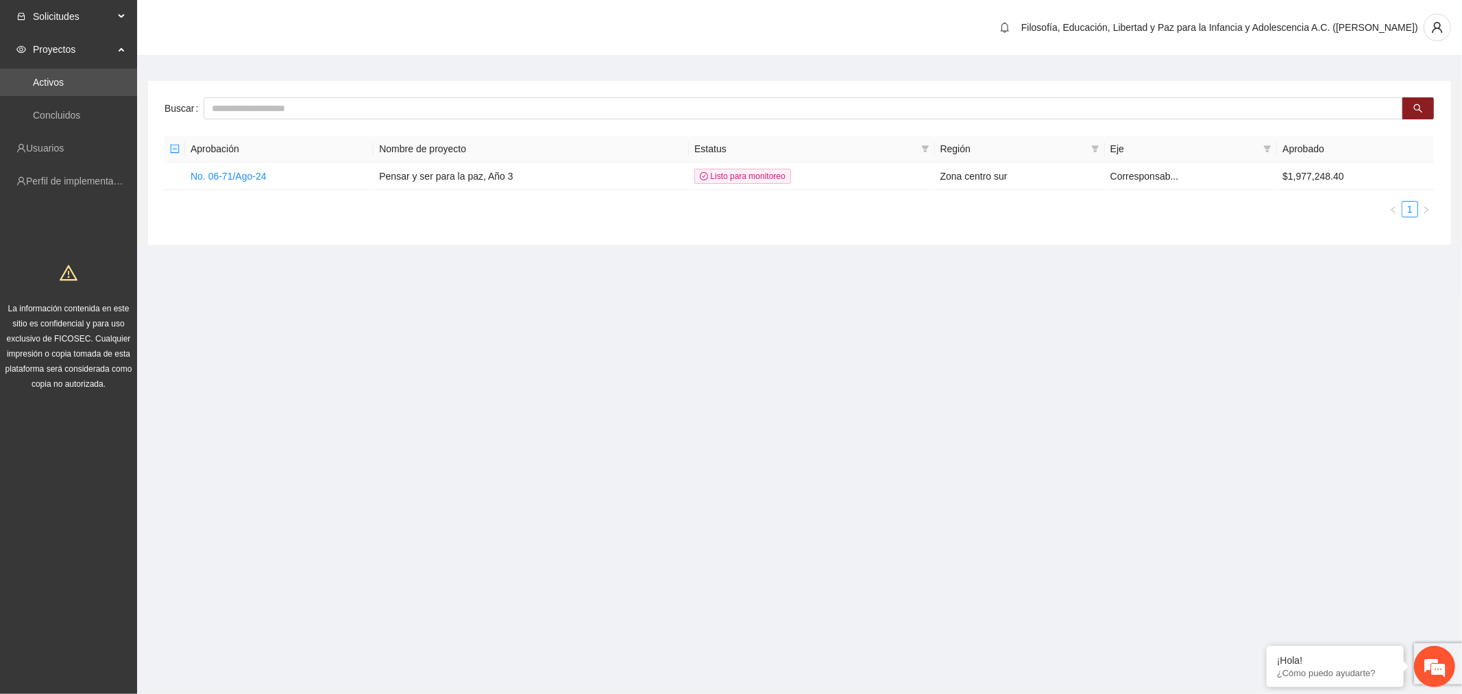 This screenshot has width=1462, height=694. I want to click on th: Nombre de proyecto, so click(531, 149).